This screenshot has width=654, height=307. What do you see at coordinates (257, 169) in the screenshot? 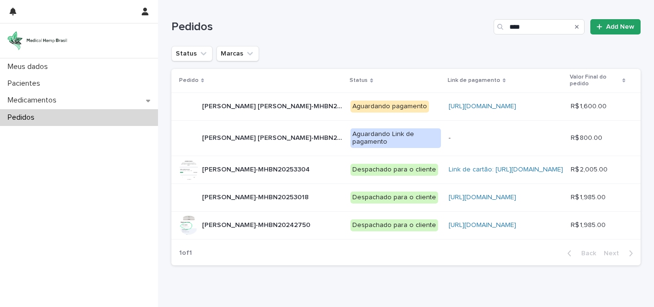
I see `p: DANIEL CORREIA DA SILVA-MHBN20253304` at bounding box center [257, 169].